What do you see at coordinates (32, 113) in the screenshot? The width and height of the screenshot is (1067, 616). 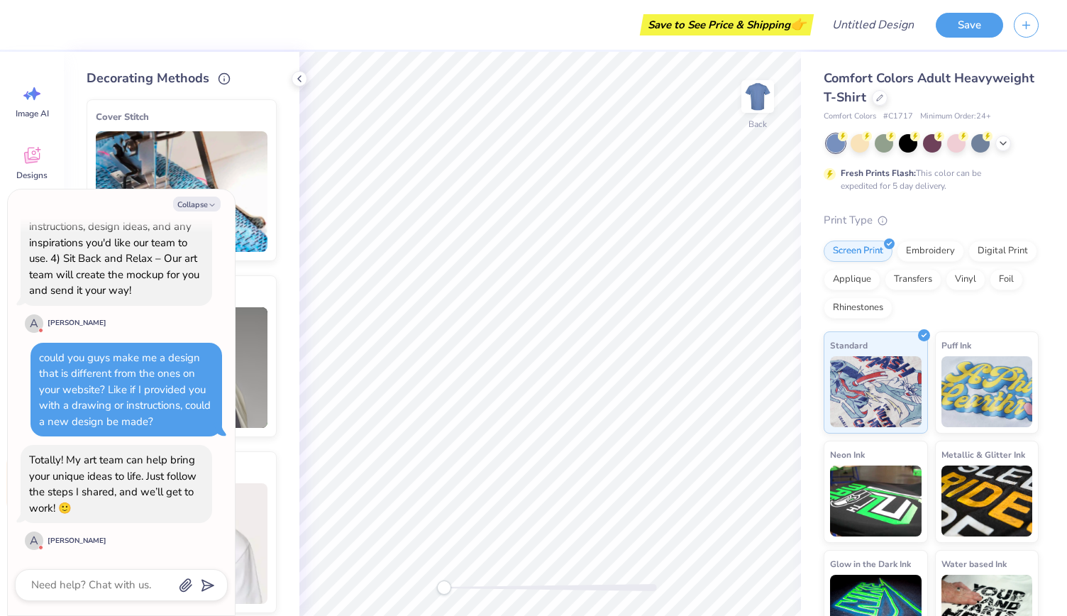 I see `span: Image AI` at bounding box center [32, 113].